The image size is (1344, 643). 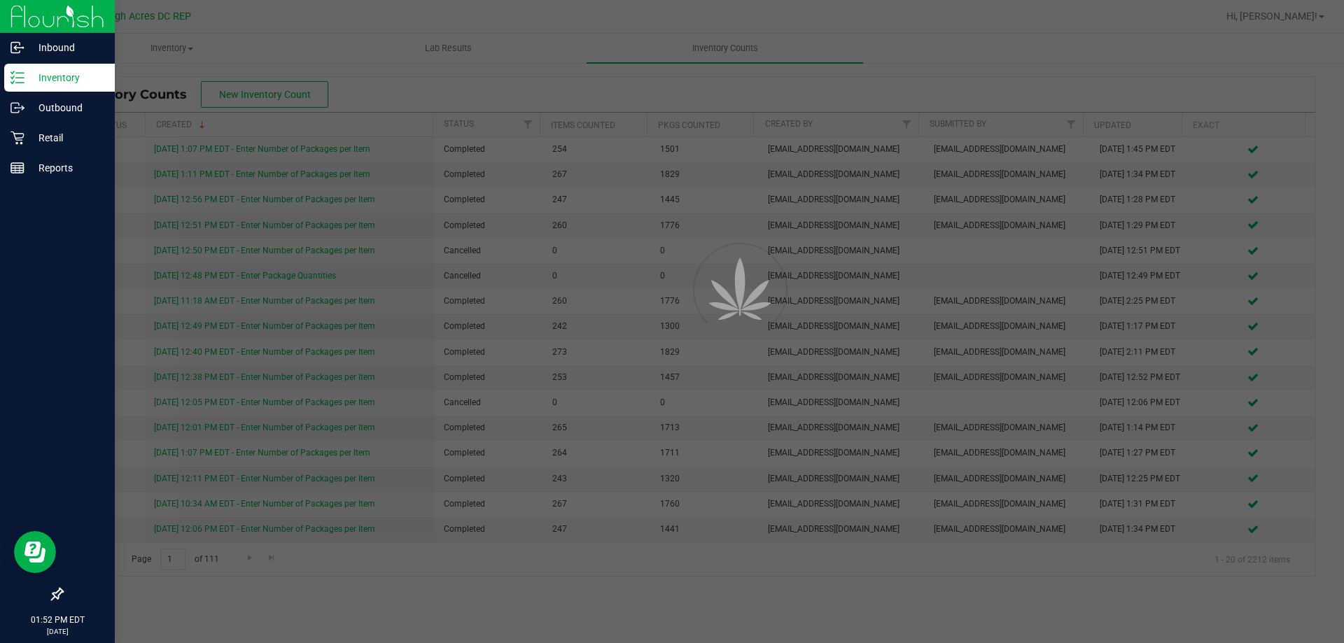 I want to click on p: Reports, so click(x=67, y=168).